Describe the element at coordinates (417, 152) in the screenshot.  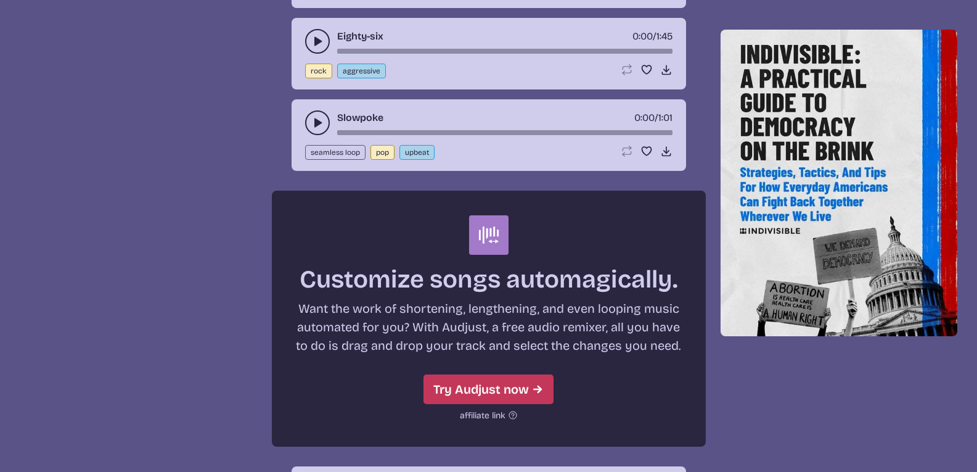
I see `button: upbeat` at that location.